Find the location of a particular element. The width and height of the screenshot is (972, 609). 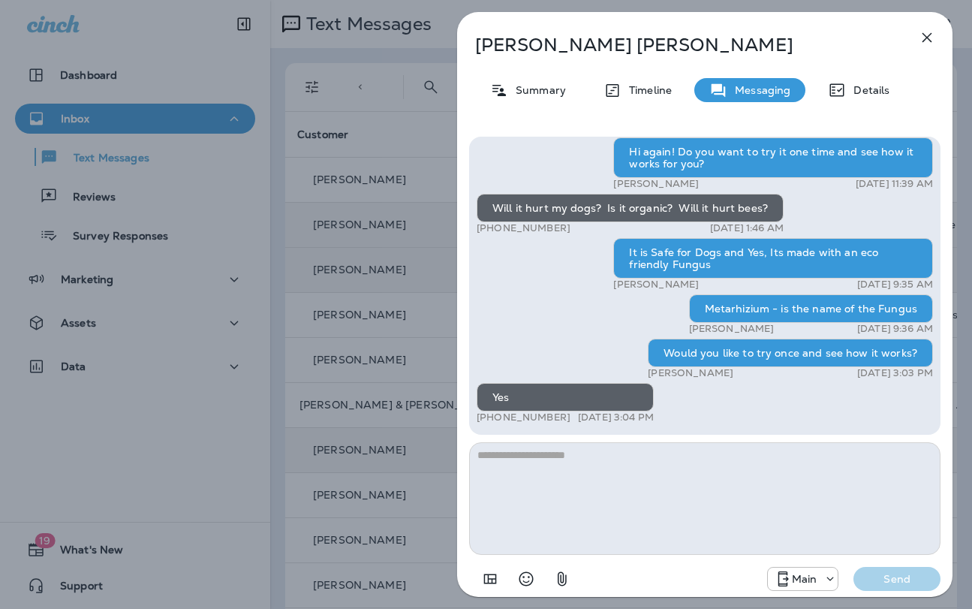

div: Metarhizium - is the name of the Fungus is located at coordinates (811, 309).